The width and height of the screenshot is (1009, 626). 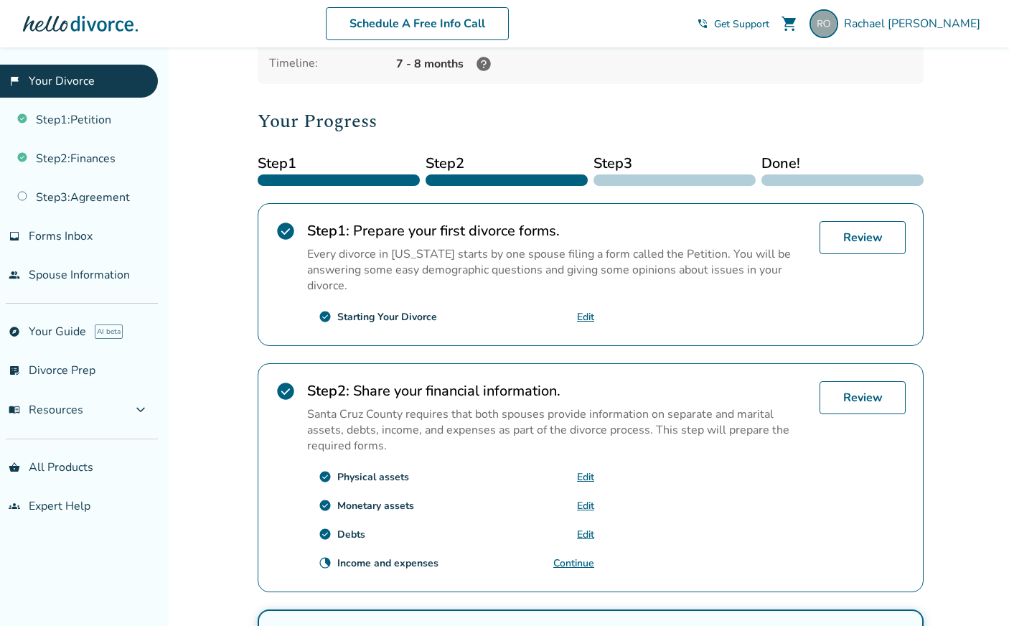 I want to click on span: Step 1, so click(x=339, y=164).